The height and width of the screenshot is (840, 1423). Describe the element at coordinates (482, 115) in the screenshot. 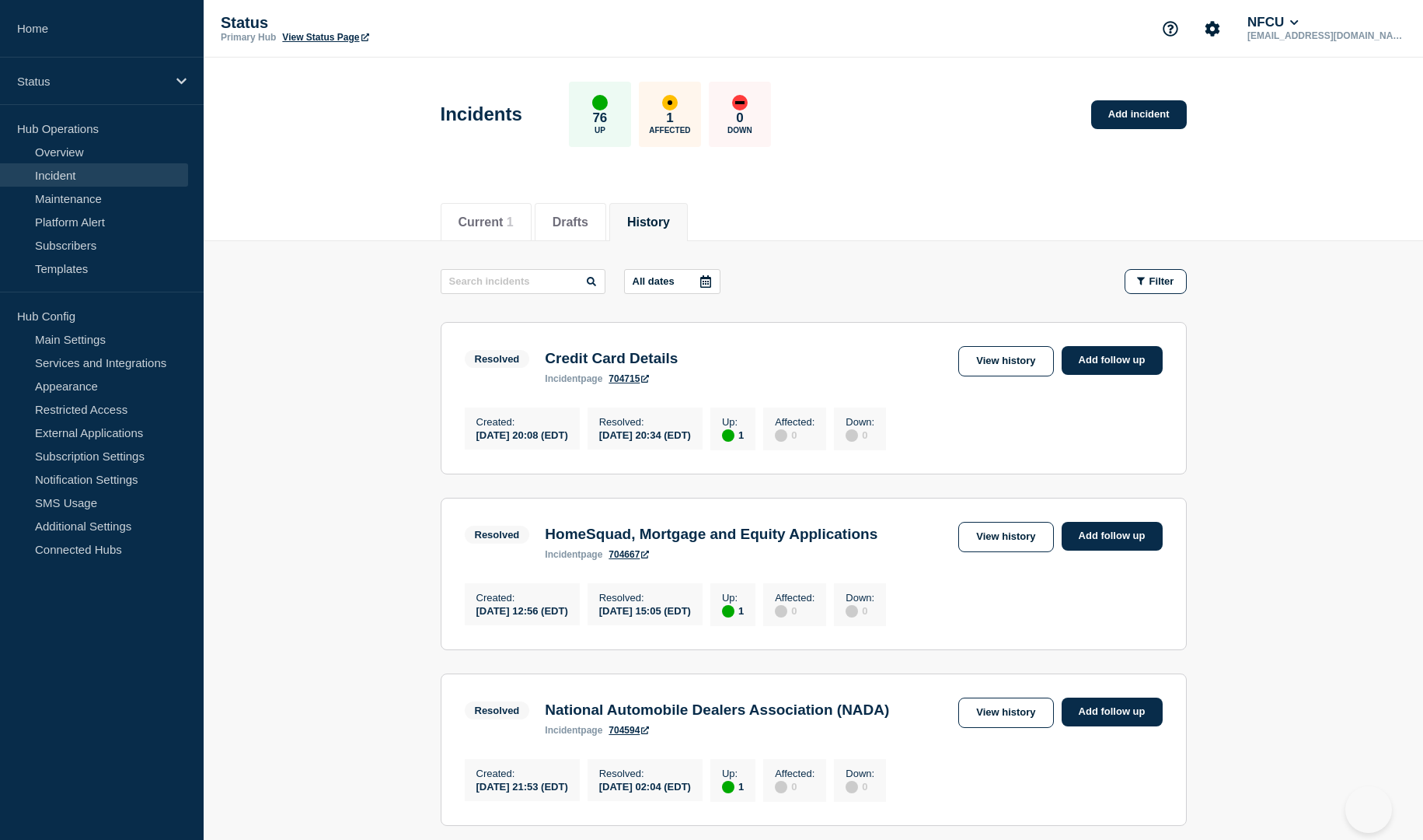

I see `h1: Incidents` at that location.